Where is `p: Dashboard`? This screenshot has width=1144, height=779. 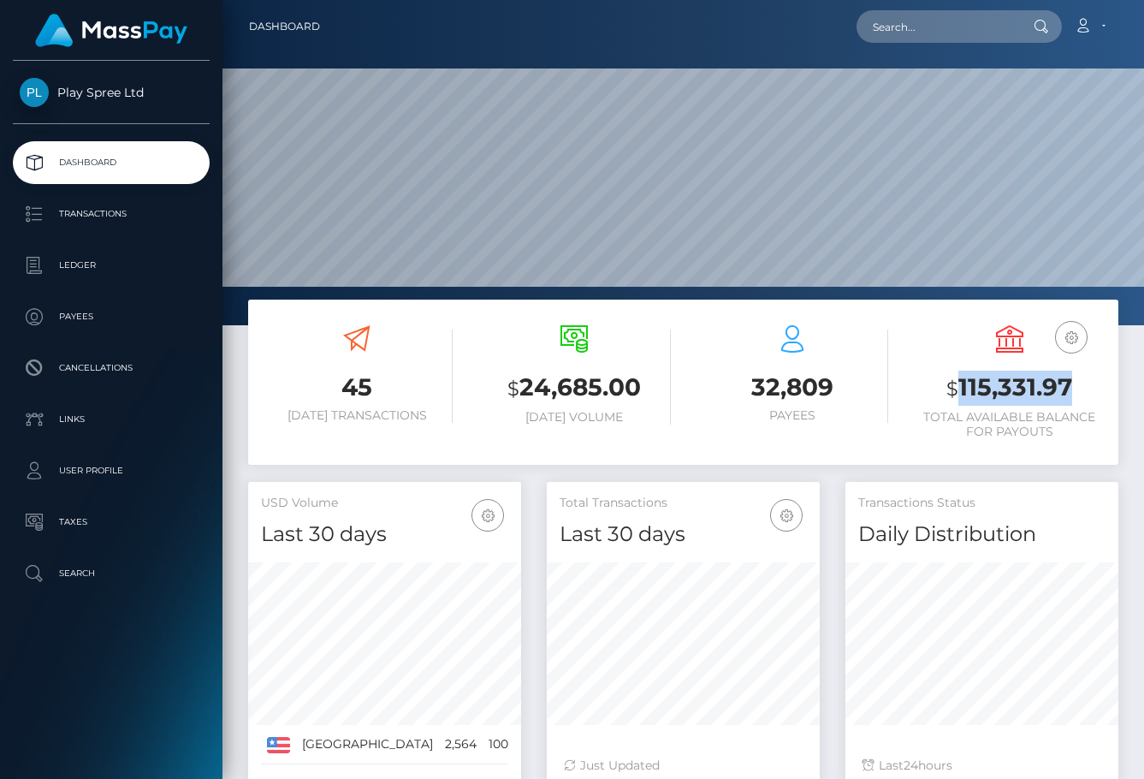 p: Dashboard is located at coordinates (111, 163).